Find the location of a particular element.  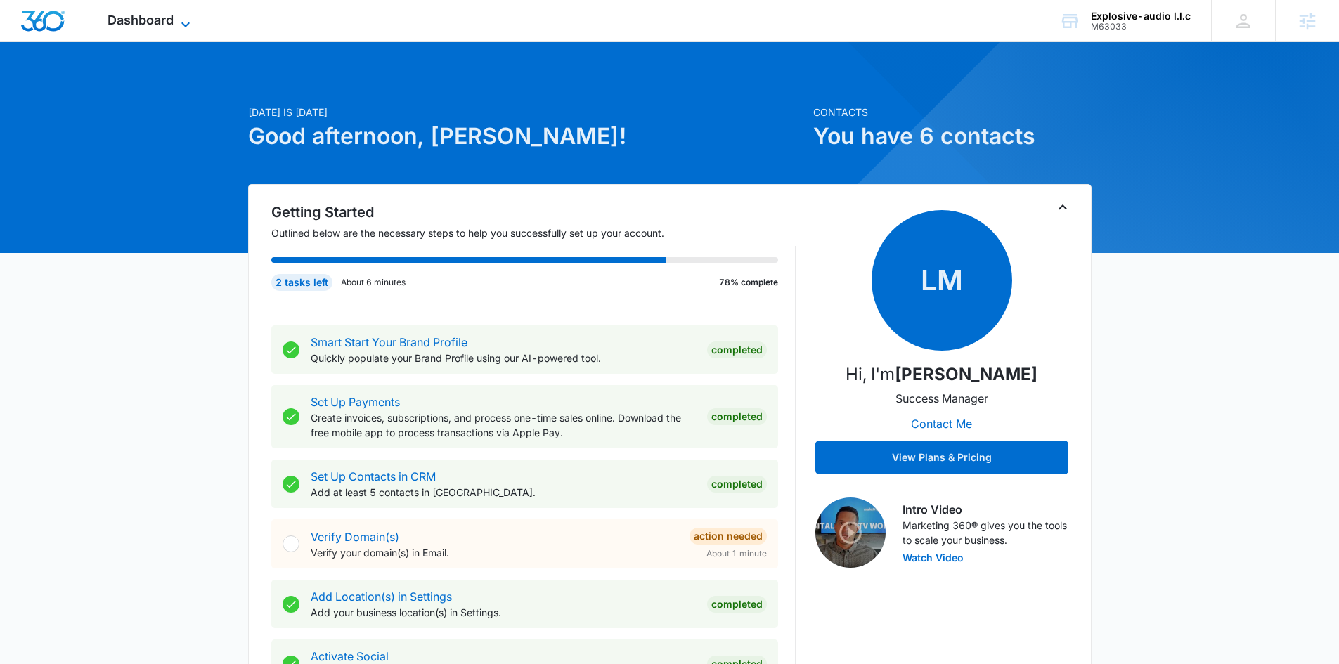

p: Success Manager is located at coordinates (942, 399).